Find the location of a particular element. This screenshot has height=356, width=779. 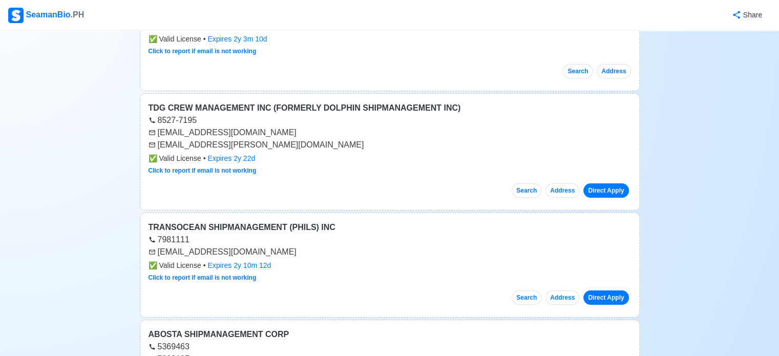

img: Logo is located at coordinates (16, 15).